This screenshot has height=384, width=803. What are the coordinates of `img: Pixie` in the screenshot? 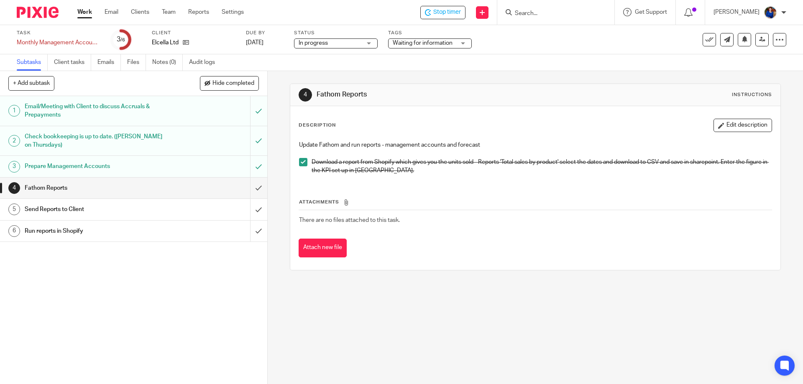 It's located at (38, 12).